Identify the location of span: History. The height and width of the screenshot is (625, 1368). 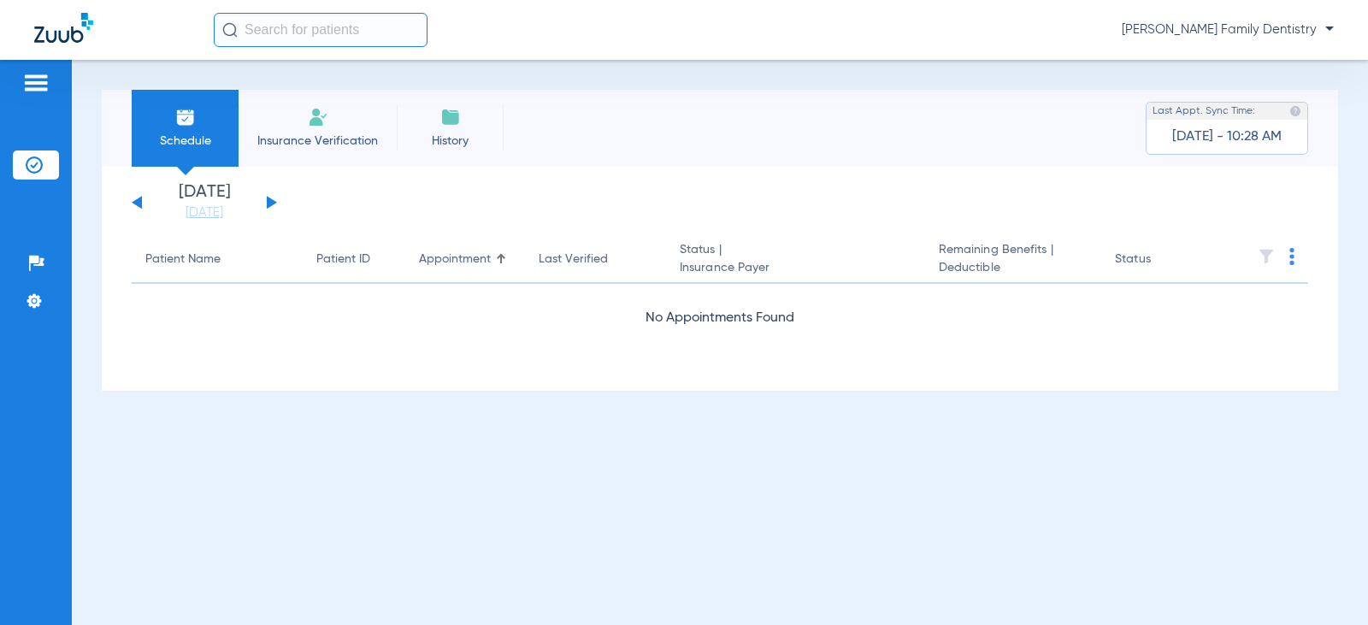
(450, 141).